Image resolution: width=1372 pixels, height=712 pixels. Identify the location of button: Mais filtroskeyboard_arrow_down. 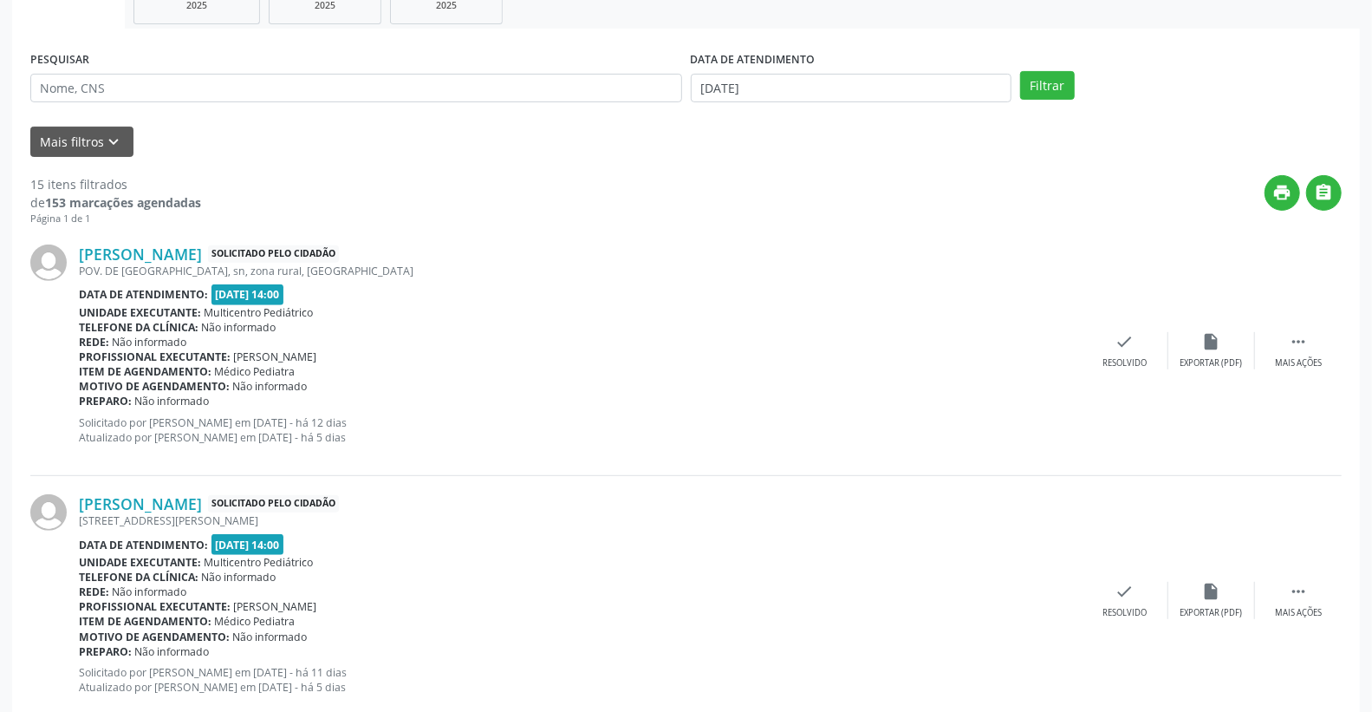
(81, 141).